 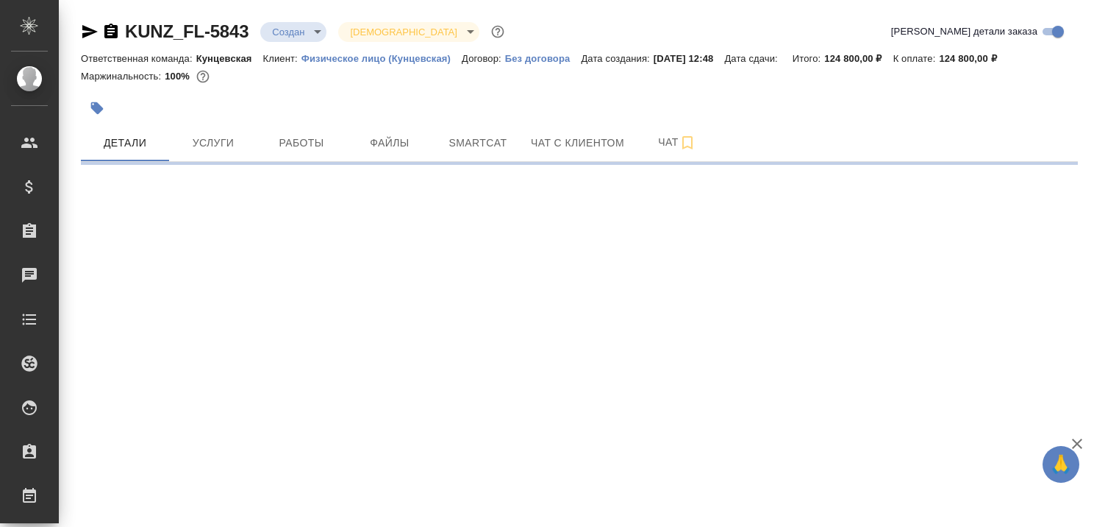 I want to click on span: Детали, so click(x=125, y=143).